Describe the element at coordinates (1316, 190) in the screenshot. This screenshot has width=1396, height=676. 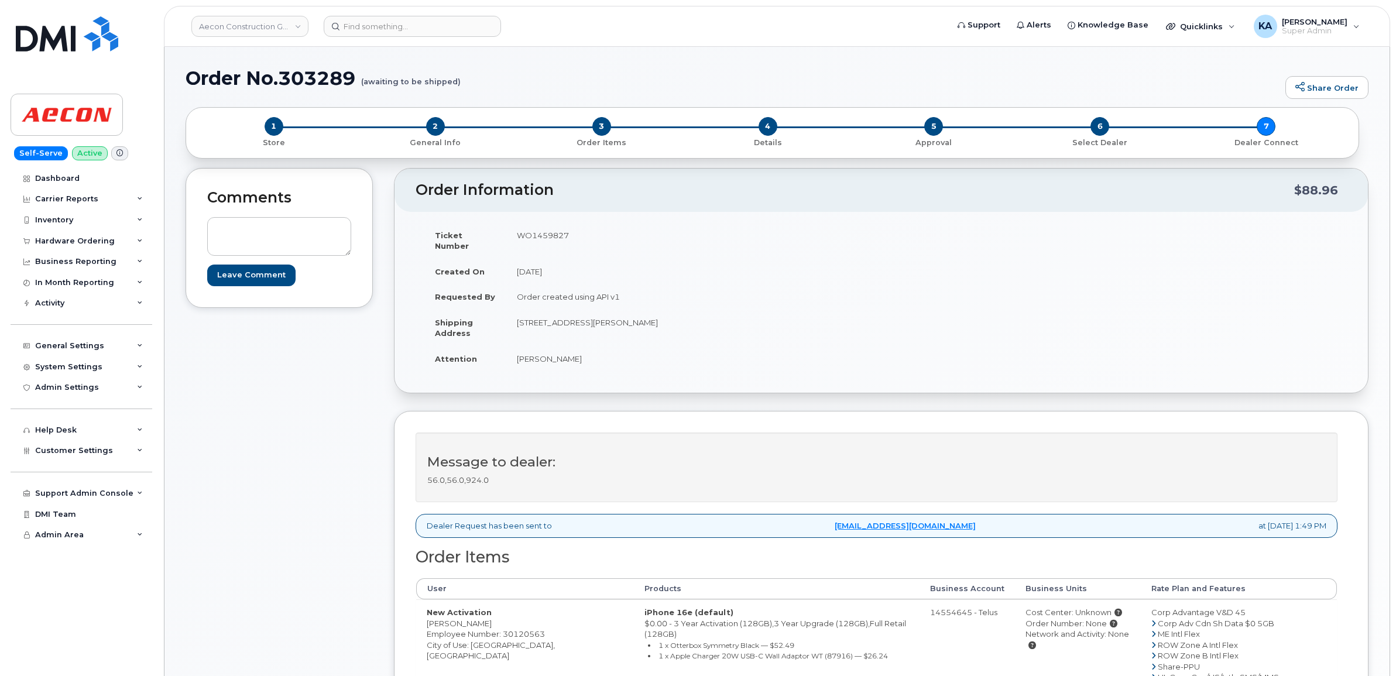
I see `div: $88.96` at that location.